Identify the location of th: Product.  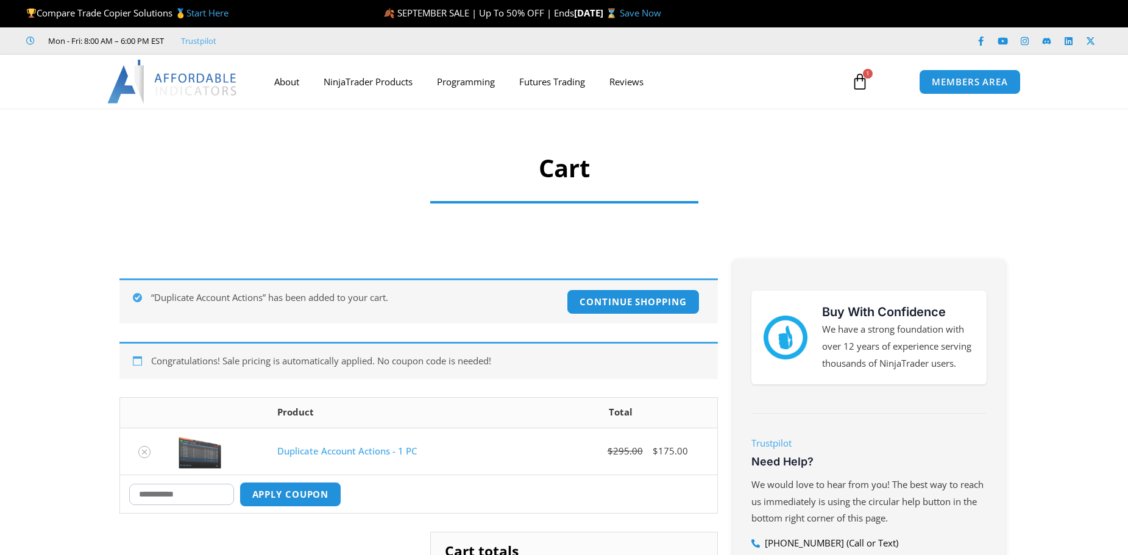
(396, 413).